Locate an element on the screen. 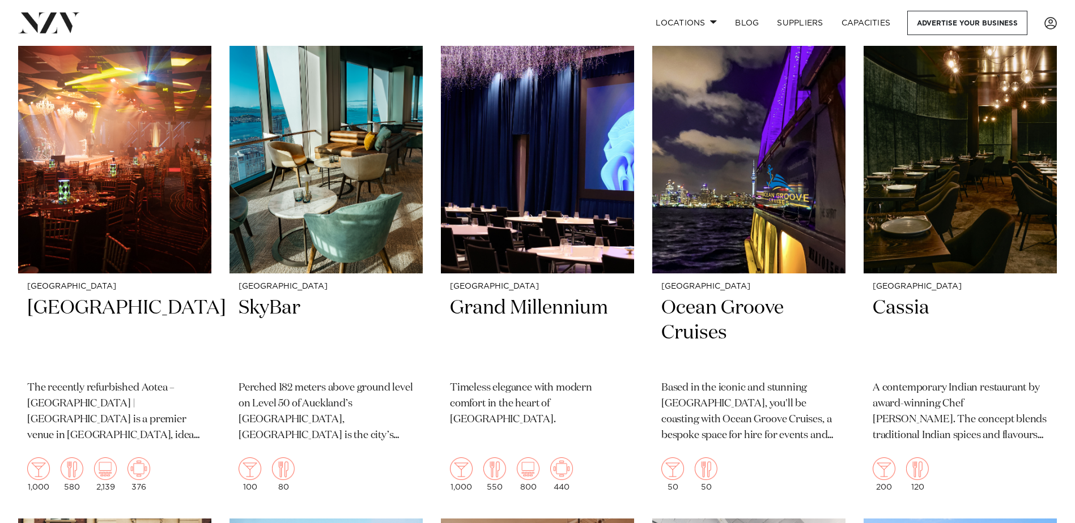 The height and width of the screenshot is (523, 1075). div: 440 is located at coordinates (561, 475).